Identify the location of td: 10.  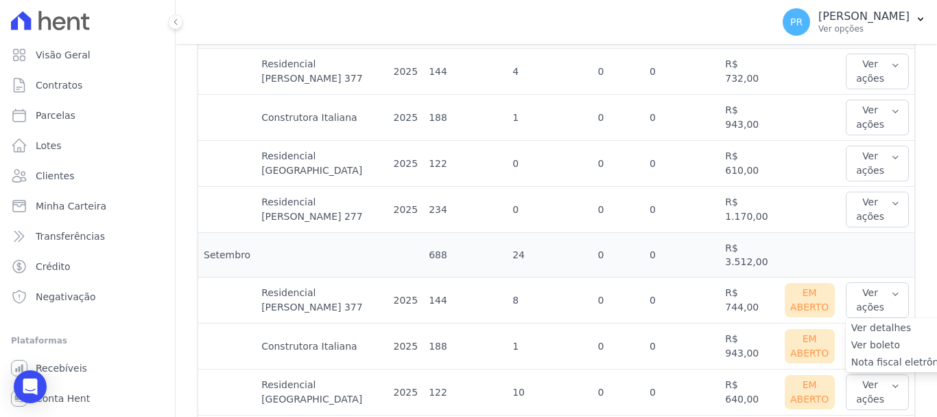
(550, 392).